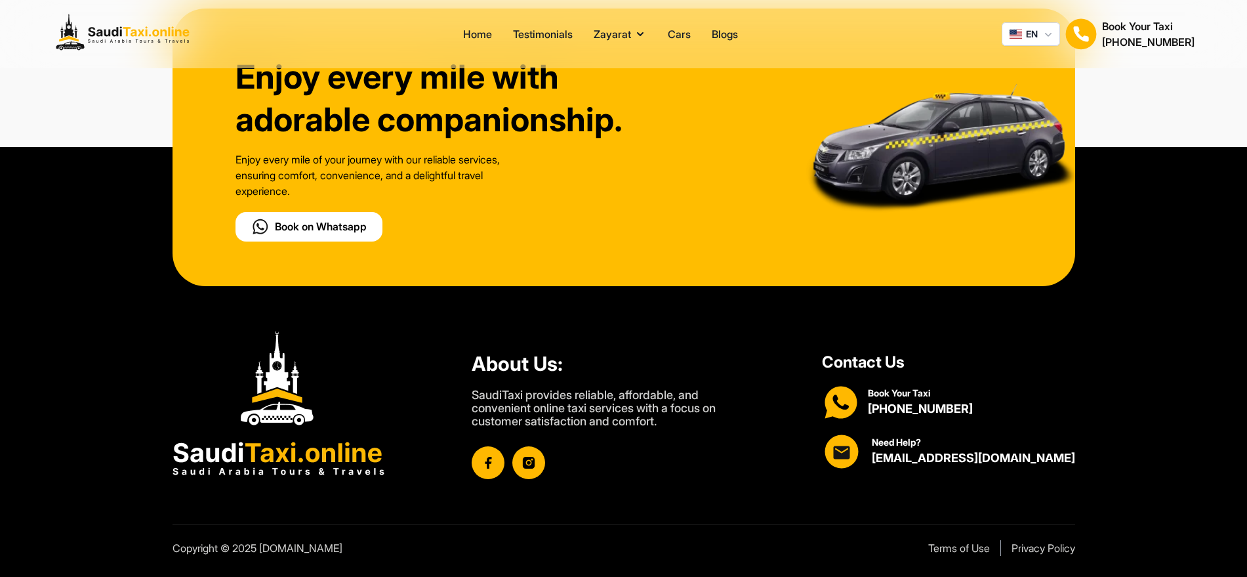 The width and height of the screenshot is (1247, 577). What do you see at coordinates (952, 548) in the screenshot?
I see `a: Terms of Use` at bounding box center [952, 548].